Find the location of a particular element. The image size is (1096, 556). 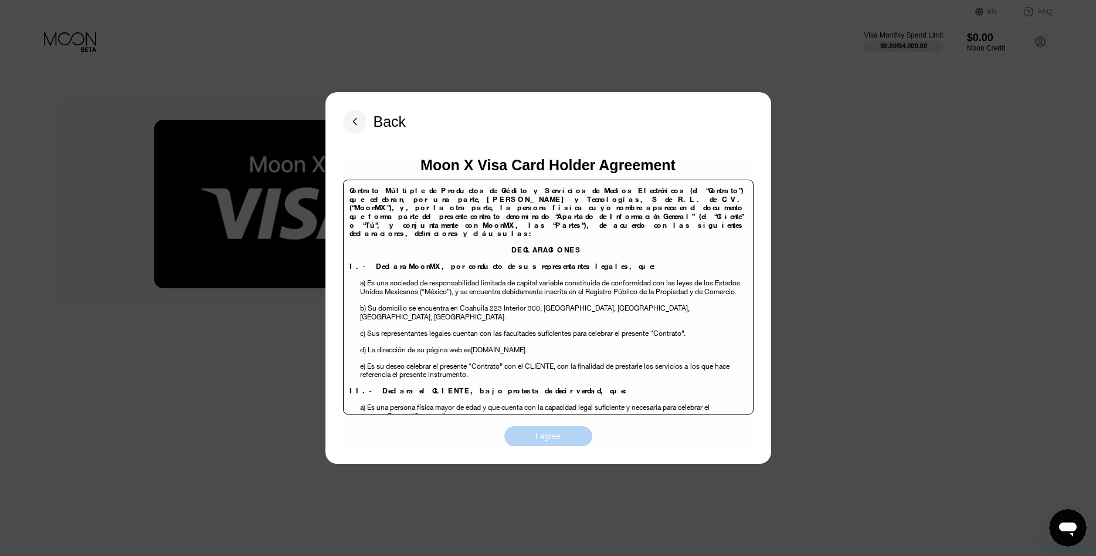

span: , por conducto de sus representantes legales, que: is located at coordinates (550, 266).